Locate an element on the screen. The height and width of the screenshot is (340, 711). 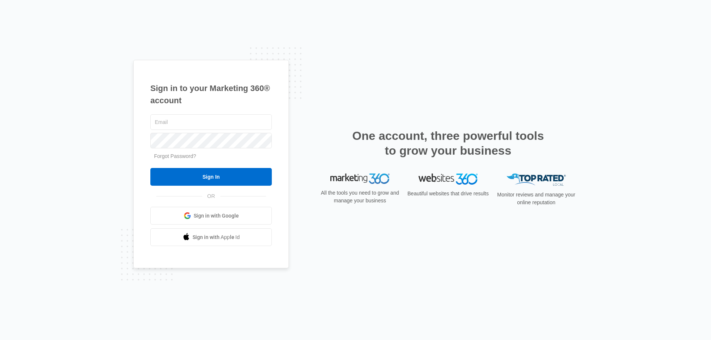
img: Top Rated Local is located at coordinates (536, 180).